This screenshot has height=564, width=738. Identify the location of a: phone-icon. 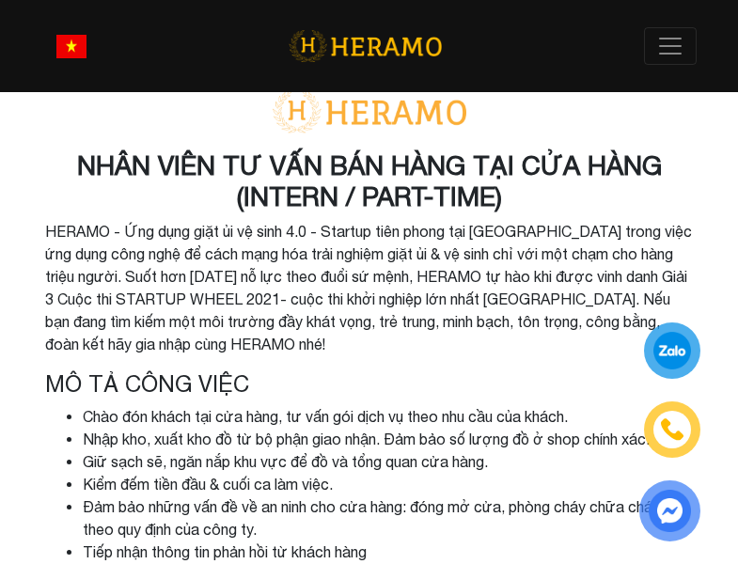
(673, 430).